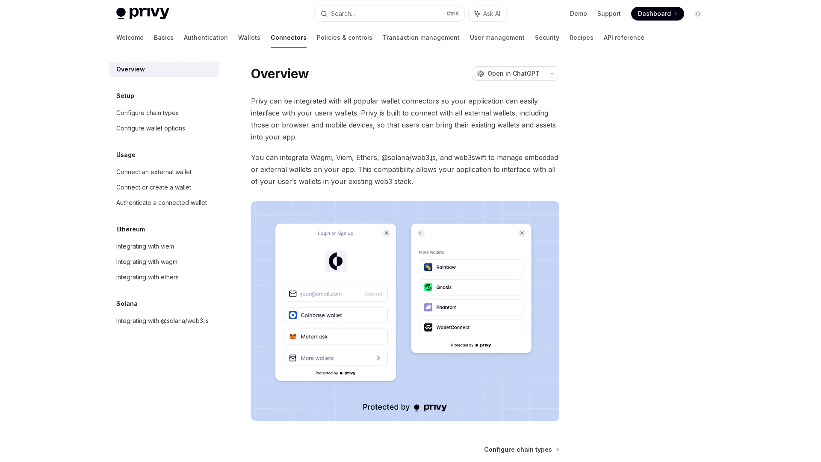  I want to click on div: Integrating with ethers, so click(148, 277).